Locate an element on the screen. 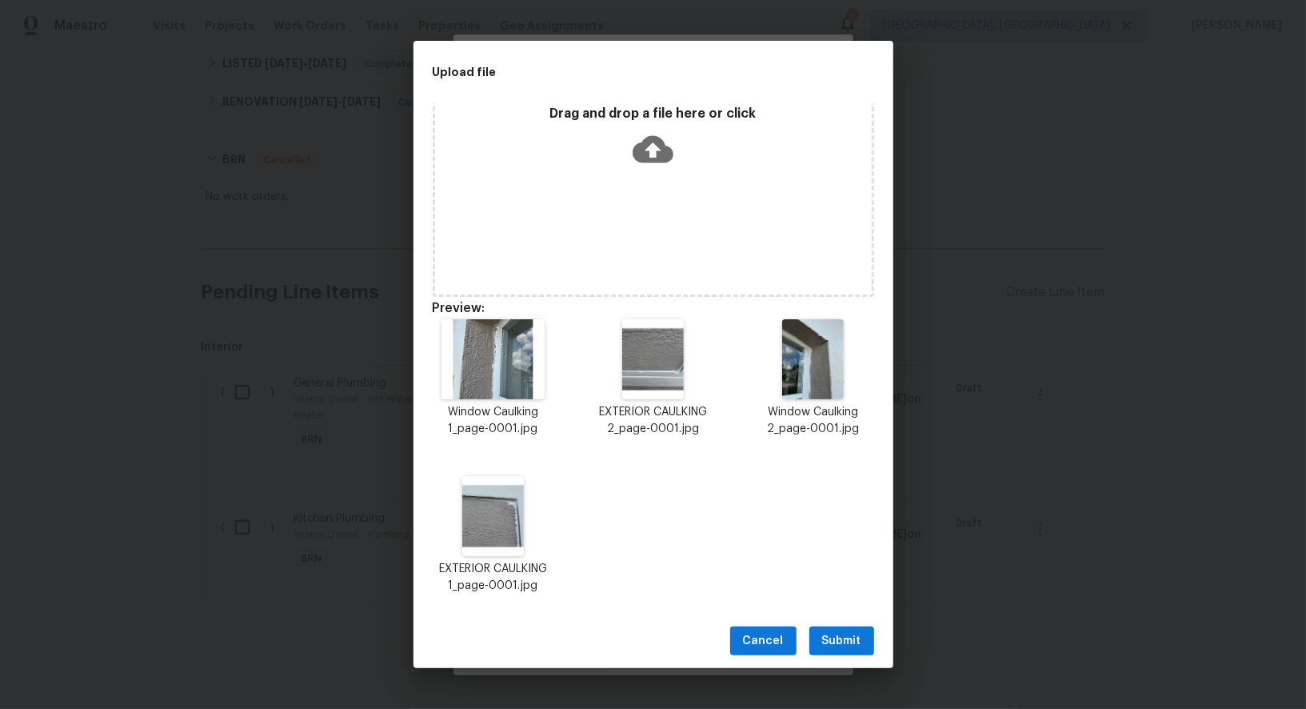  span: Submit is located at coordinates (841, 641).